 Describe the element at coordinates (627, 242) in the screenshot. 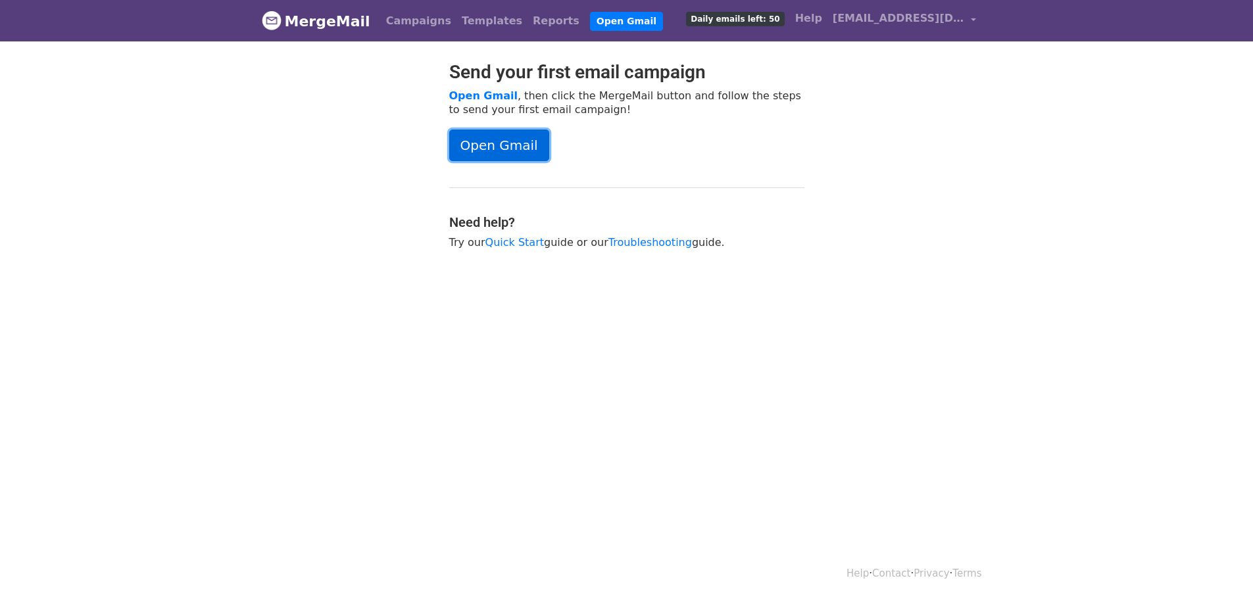

I see `p: Try our guide or our guide.` at that location.